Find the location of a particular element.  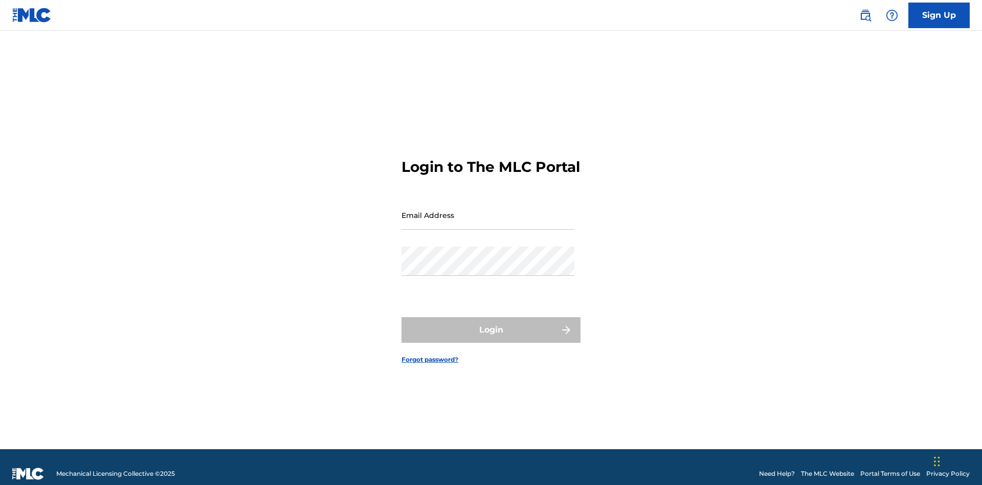

h3: Login to The MLC Portal is located at coordinates (490, 167).